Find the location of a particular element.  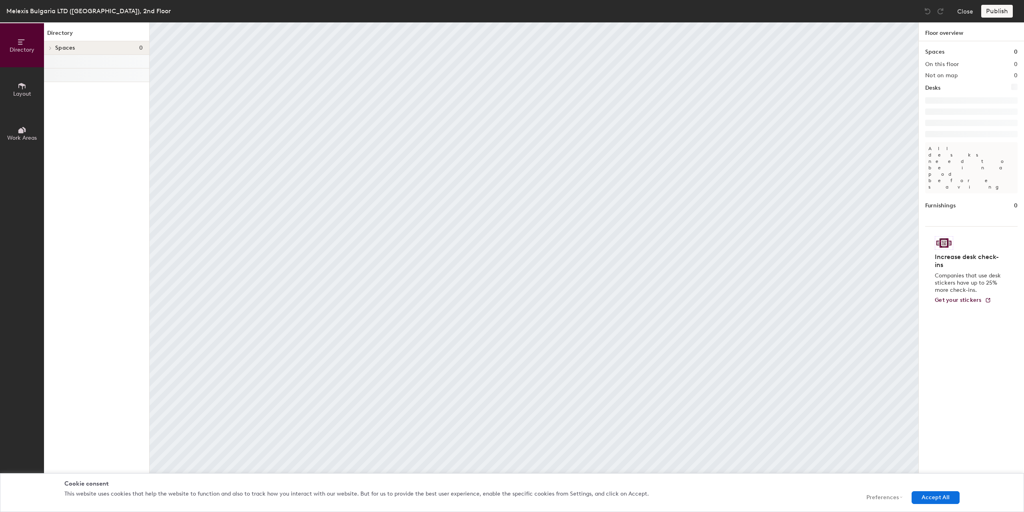

div: Cookie consent is located at coordinates (512, 483).